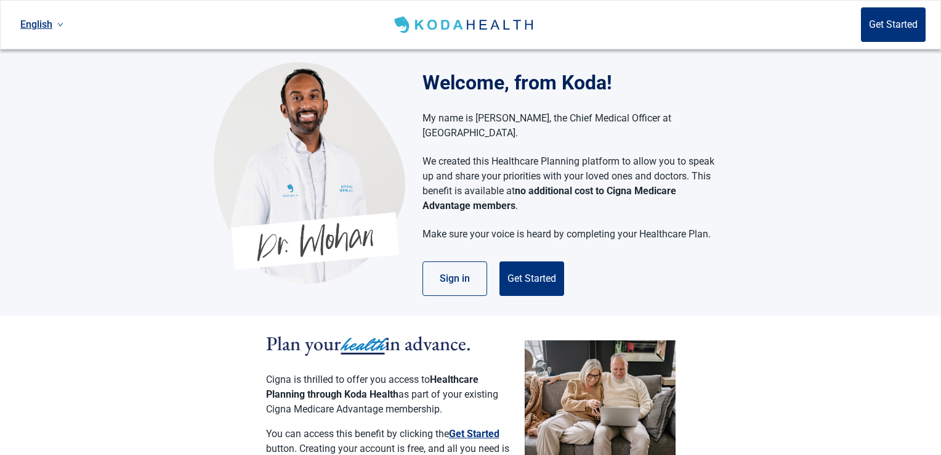  I want to click on h1: Welcome, from Koda!, so click(575, 83).